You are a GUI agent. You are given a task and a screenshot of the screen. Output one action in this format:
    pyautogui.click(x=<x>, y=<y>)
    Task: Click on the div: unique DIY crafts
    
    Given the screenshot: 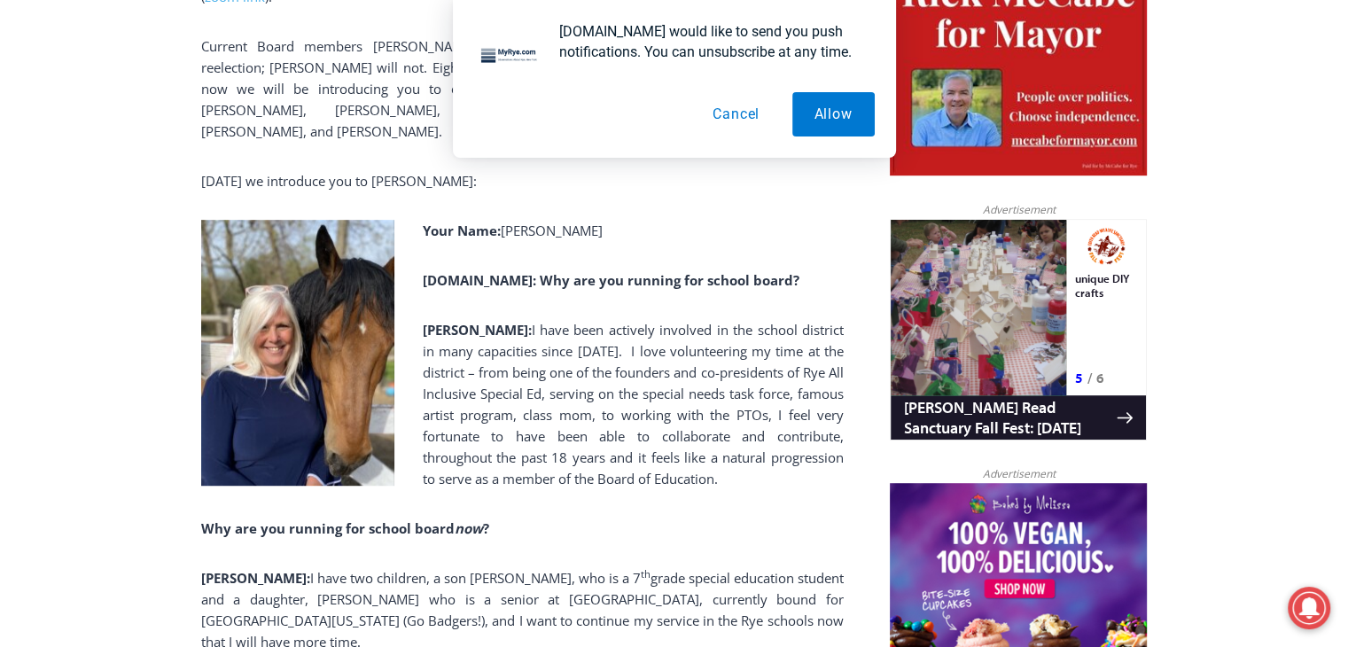 What is the action you would take?
    pyautogui.click(x=216, y=98)
    